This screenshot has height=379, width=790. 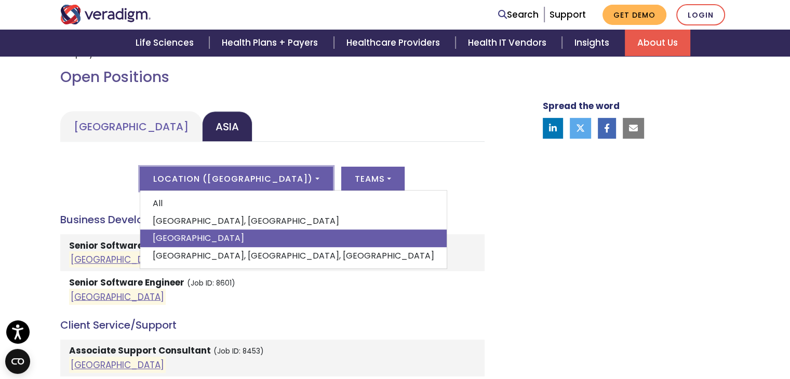 What do you see at coordinates (701, 15) in the screenshot?
I see `a: Login` at bounding box center [701, 15].